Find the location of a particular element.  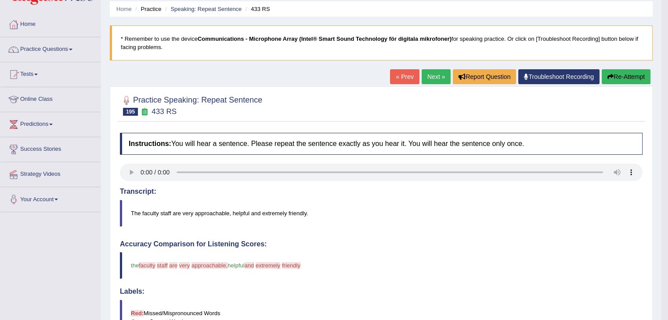

a: Predictions is located at coordinates (50, 123).